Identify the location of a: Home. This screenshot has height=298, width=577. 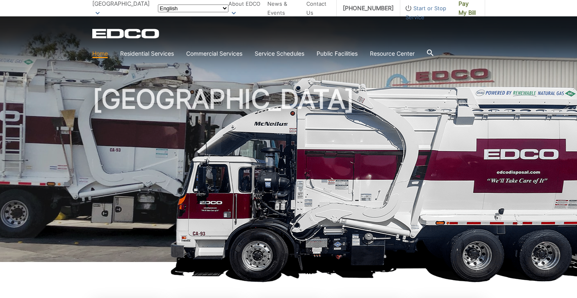
(100, 54).